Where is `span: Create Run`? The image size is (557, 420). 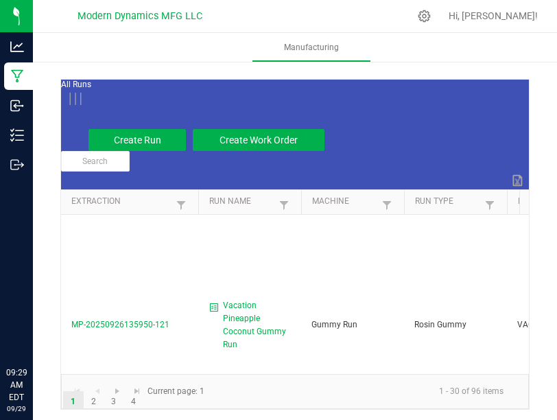
span: Create Run is located at coordinates (137, 140).